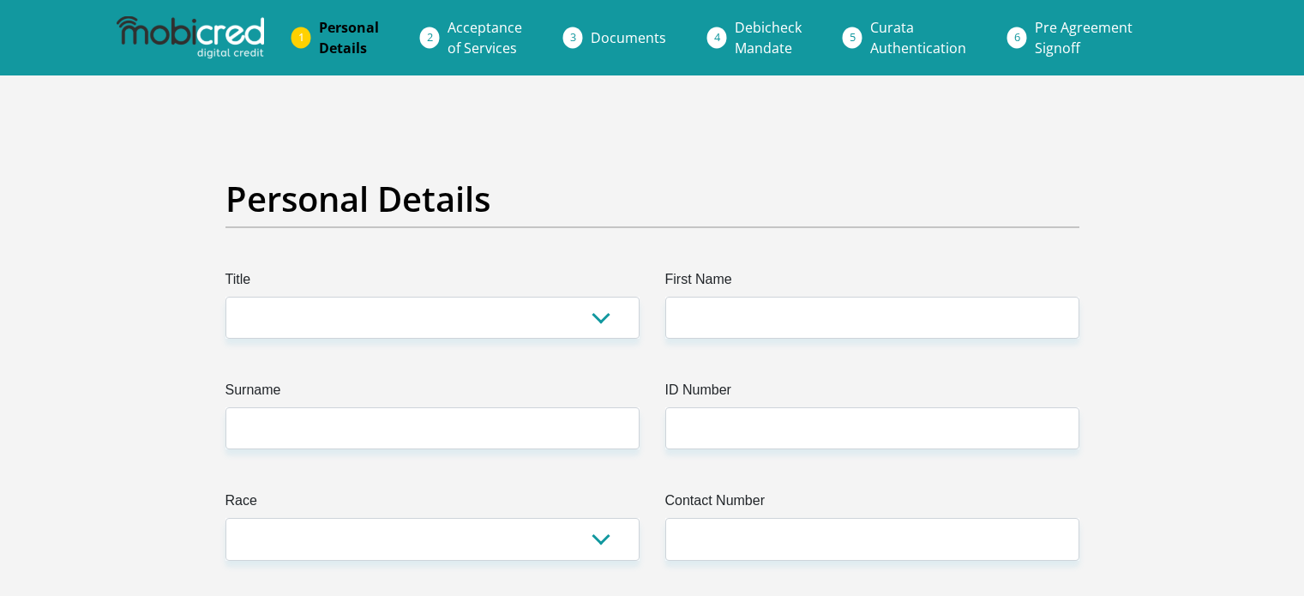 The height and width of the screenshot is (596, 1304). What do you see at coordinates (872, 283) in the screenshot?
I see `label: First Name` at bounding box center [872, 283].